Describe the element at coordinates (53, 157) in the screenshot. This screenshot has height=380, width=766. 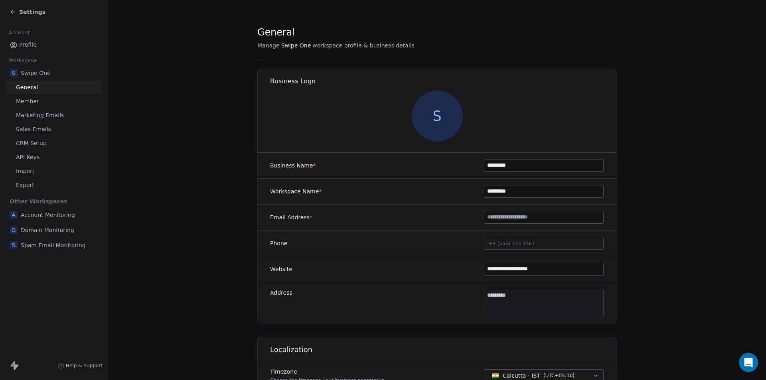
I see `a: API Keys` at that location.